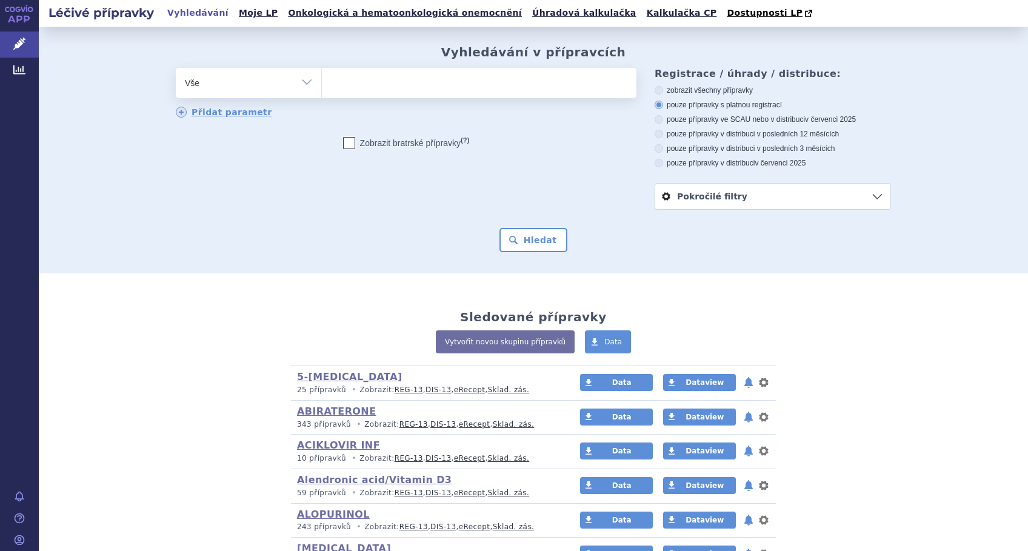  What do you see at coordinates (773, 90) in the screenshot?
I see `label: zobrazit všechny přípravky` at bounding box center [773, 90].